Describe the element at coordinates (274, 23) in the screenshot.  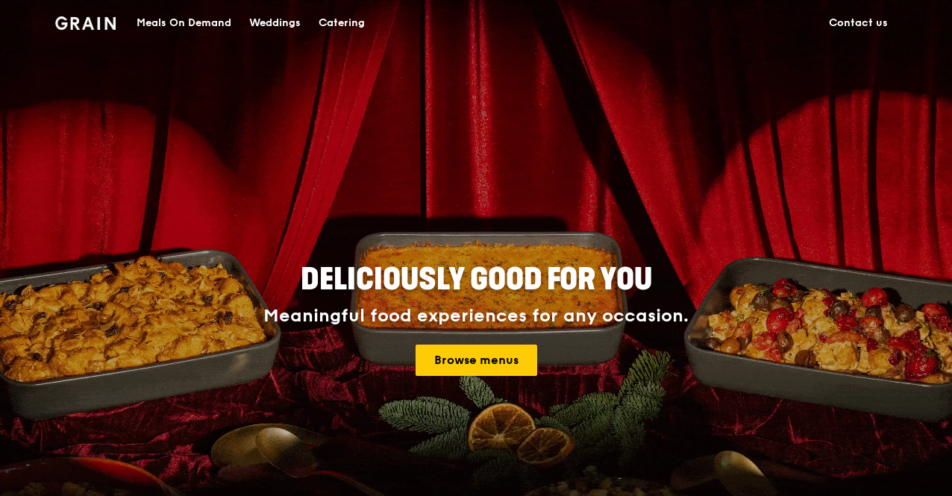
I see `a: Weddings` at that location.